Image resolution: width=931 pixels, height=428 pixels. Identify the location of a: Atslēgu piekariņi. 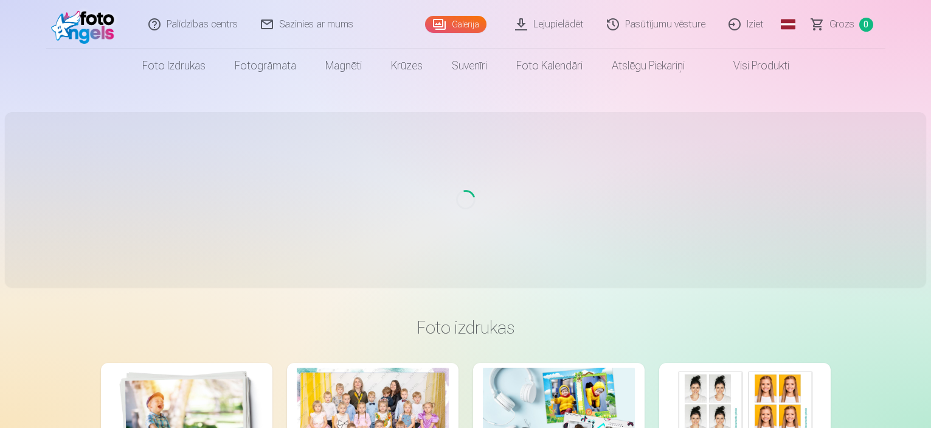
(648, 66).